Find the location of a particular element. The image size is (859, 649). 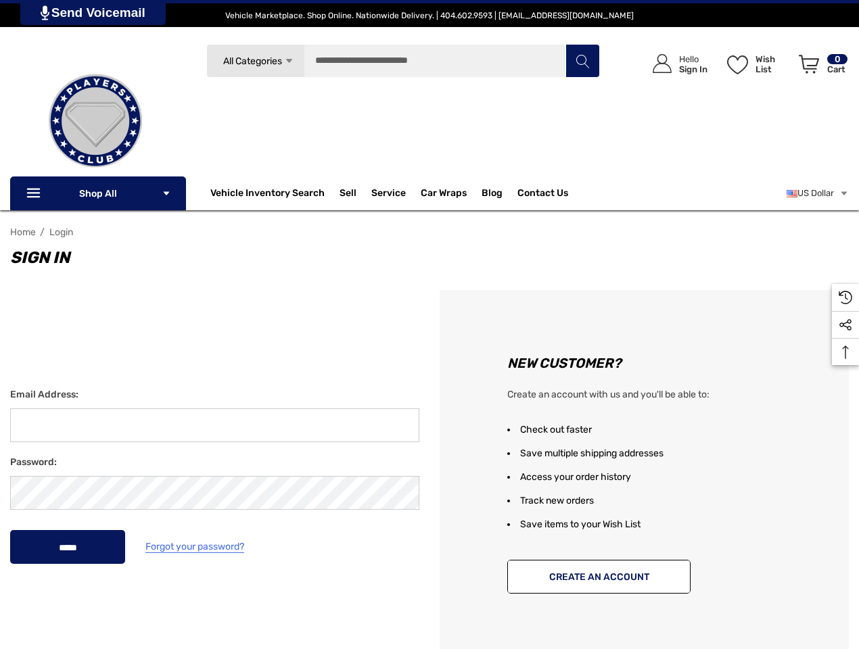

svg: Review Your Cart is located at coordinates (809, 64).